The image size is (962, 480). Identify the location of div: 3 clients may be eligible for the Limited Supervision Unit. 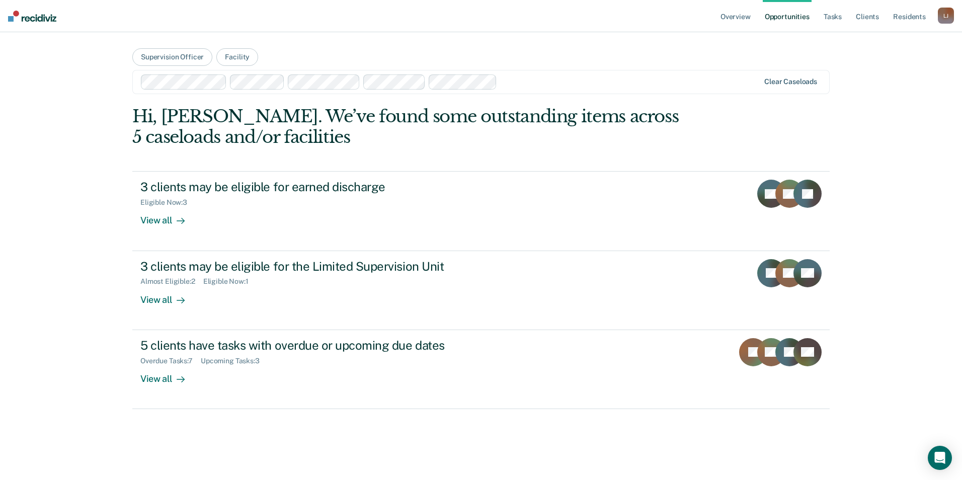
(317, 266).